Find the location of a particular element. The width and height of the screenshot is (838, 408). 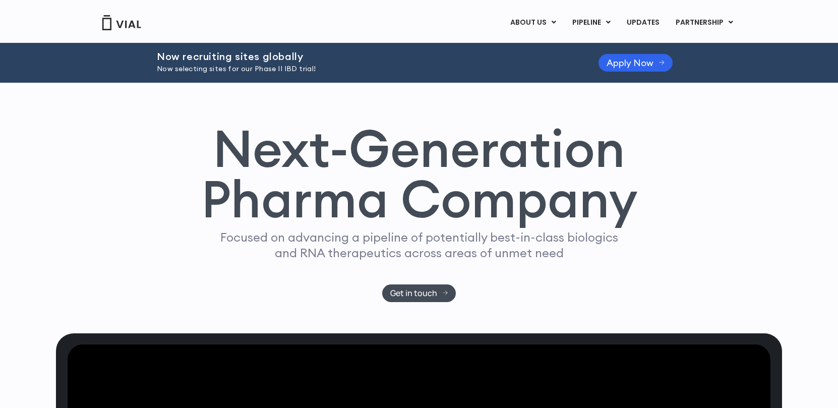

a: Get in touch is located at coordinates (419, 293).